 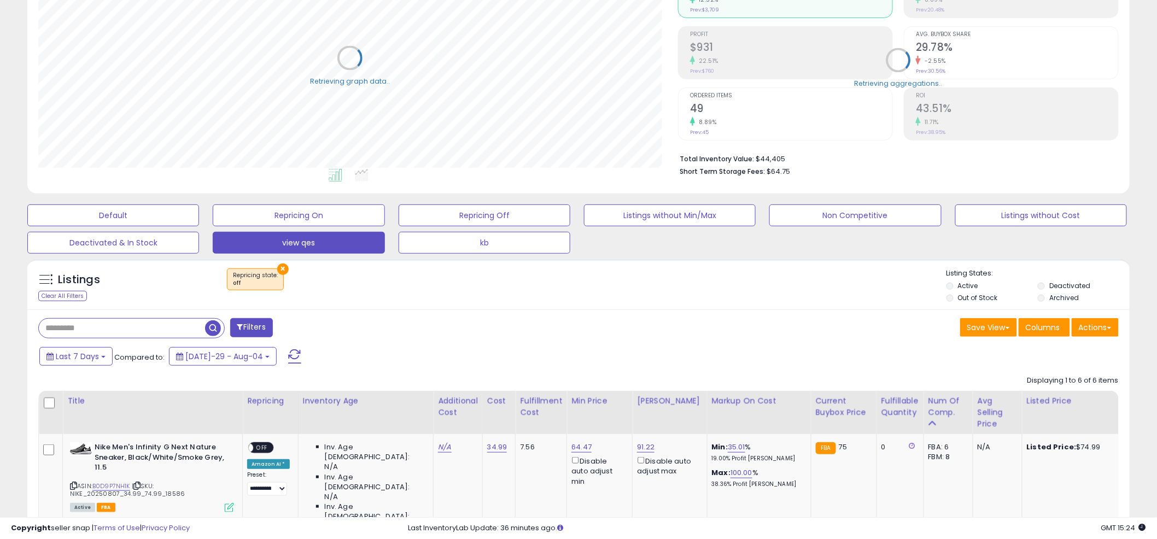 What do you see at coordinates (166, 528) in the screenshot?
I see `a: Privacy Policy` at bounding box center [166, 528].